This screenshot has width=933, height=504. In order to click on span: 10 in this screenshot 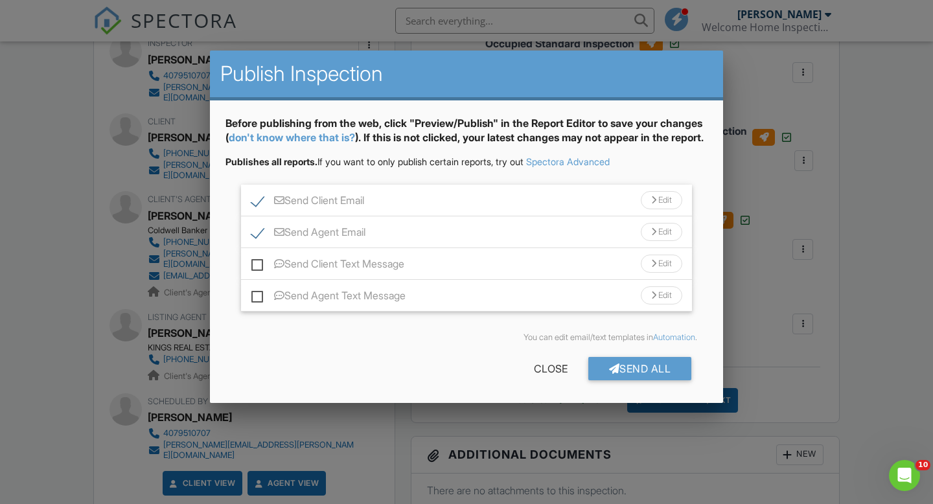, I will do `click(923, 465)`.